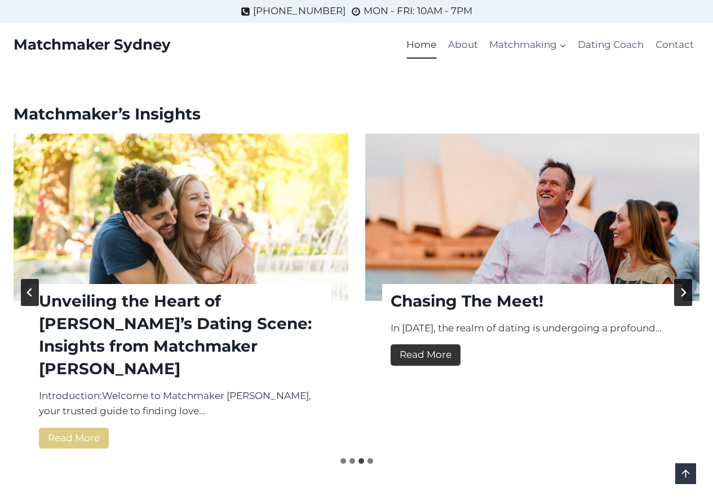  Describe the element at coordinates (361, 461) in the screenshot. I see `button: Go to slide 3` at that location.